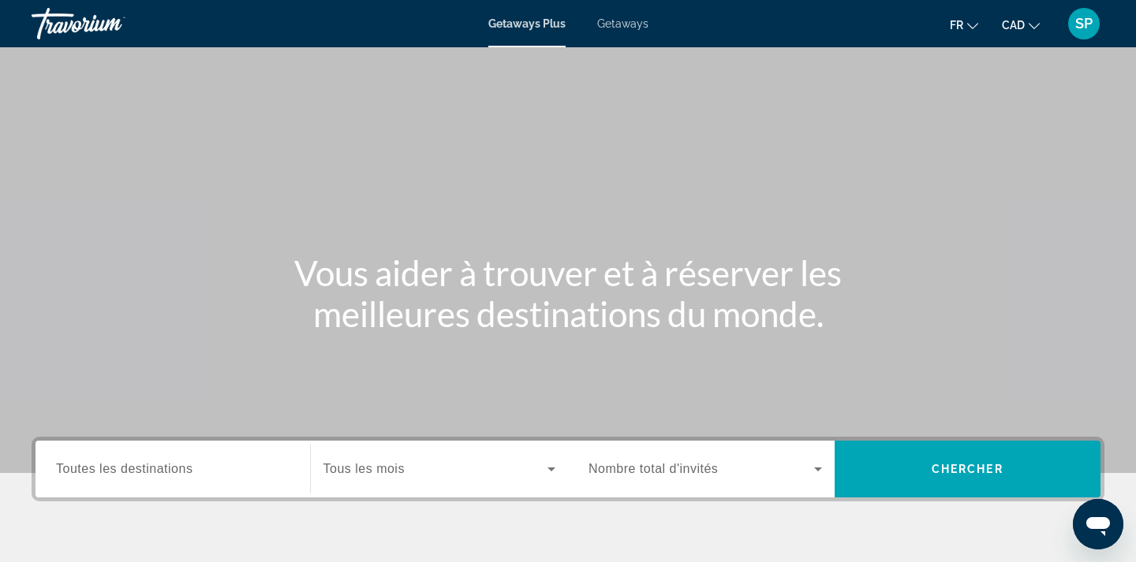  What do you see at coordinates (527, 24) in the screenshot?
I see `a: Getaways Plus` at bounding box center [527, 24].